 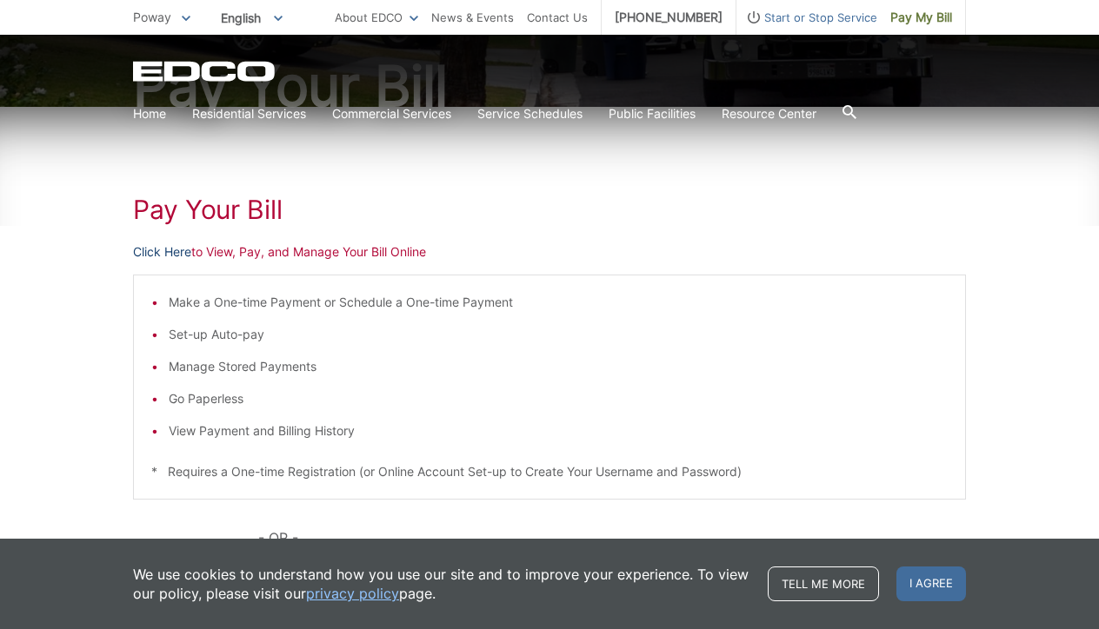 What do you see at coordinates (549, 209) in the screenshot?
I see `h1: Pay Your Bill` at bounding box center [549, 209].